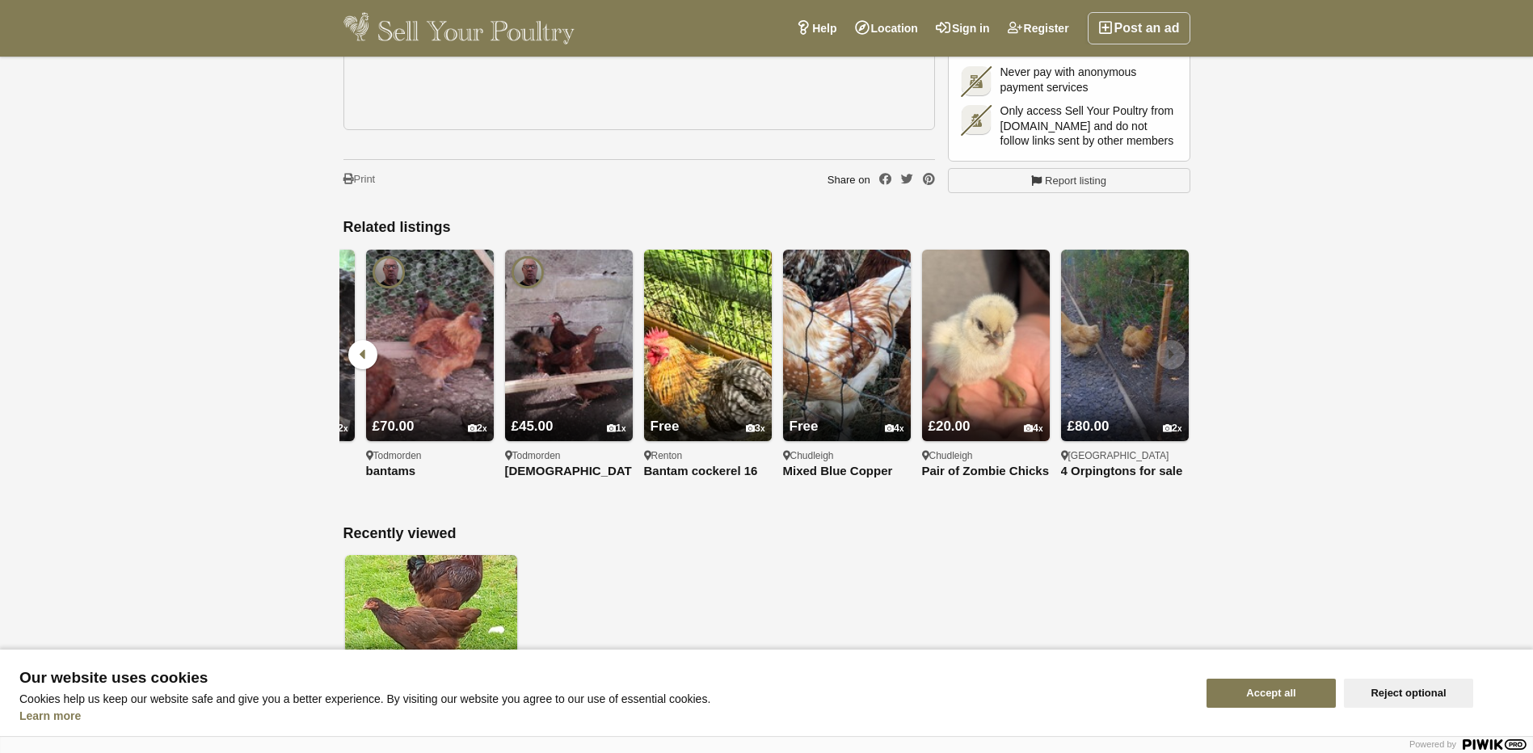 This screenshot has width=1533, height=753. What do you see at coordinates (430, 415) in the screenshot?
I see `a: £70.00 2` at bounding box center [430, 415].